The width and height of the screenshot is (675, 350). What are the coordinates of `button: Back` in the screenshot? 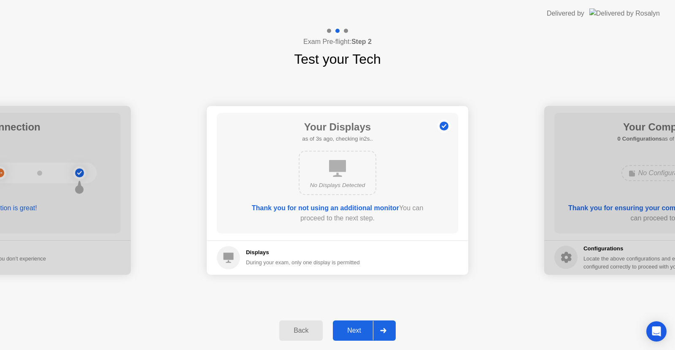 It's located at (301, 330).